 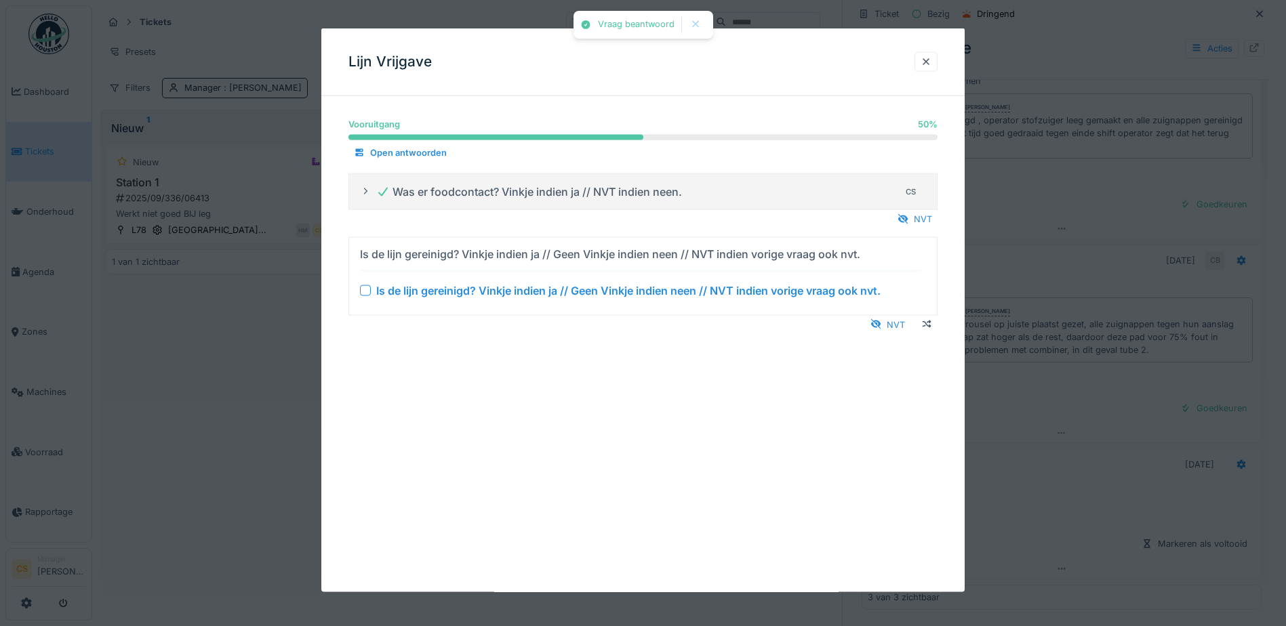 What do you see at coordinates (643, 276) in the screenshot?
I see `summary: Is de lijn gereinigd? Vinkje indien ja // Geen Vinkje indien neen // NVT indien vorige vraag ook ...` at bounding box center [643, 276].